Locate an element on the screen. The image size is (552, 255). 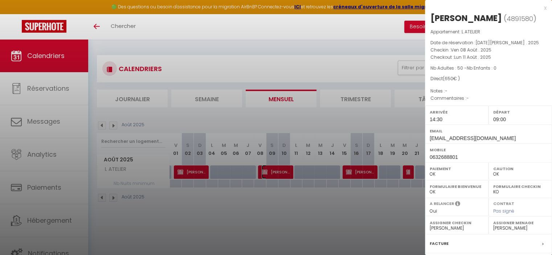
label: Formulaire Bienvenue is located at coordinates (456, 186).